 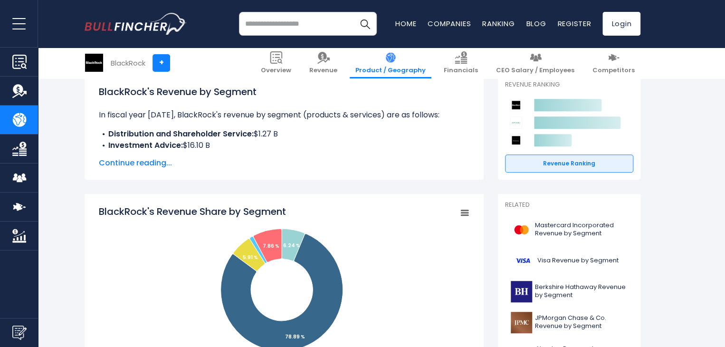 What do you see at coordinates (449, 23) in the screenshot?
I see `a: Companies` at bounding box center [449, 23].